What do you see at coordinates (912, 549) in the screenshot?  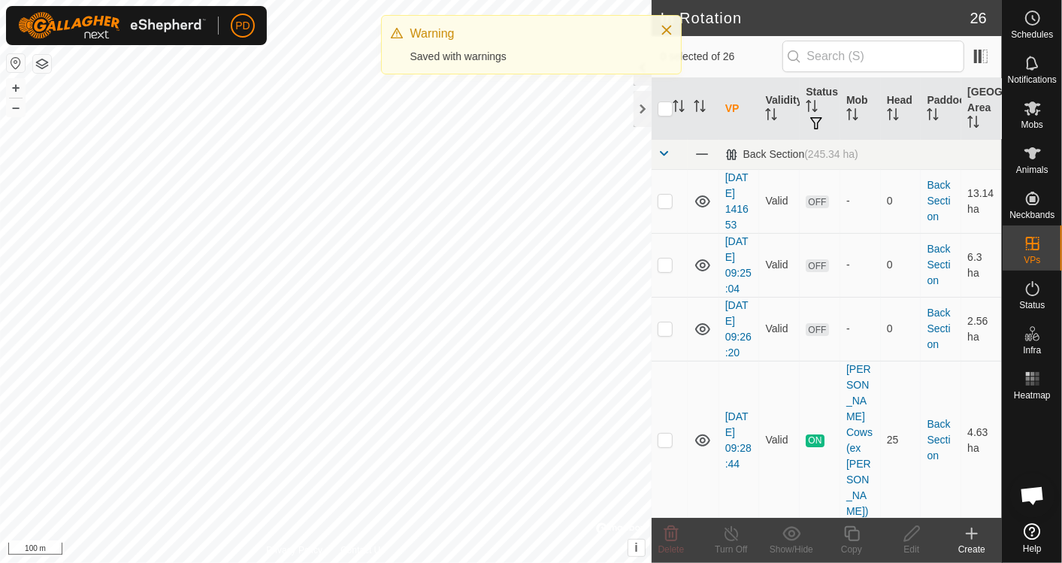 I see `div: Edit` at bounding box center [912, 549].